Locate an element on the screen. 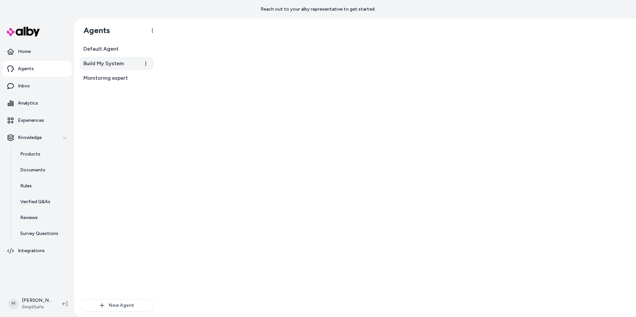  a: Analytics is located at coordinates (37, 103).